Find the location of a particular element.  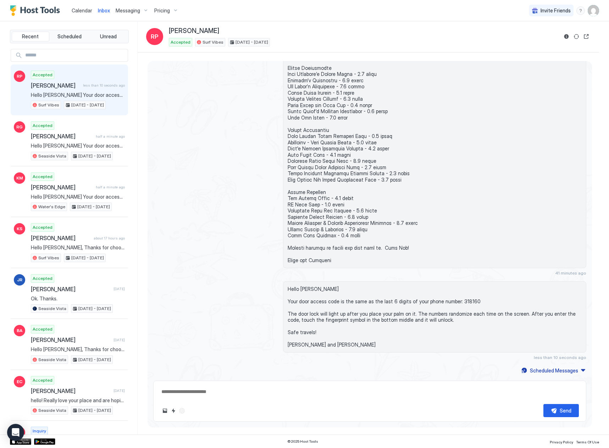

button: Unread is located at coordinates (108, 37).